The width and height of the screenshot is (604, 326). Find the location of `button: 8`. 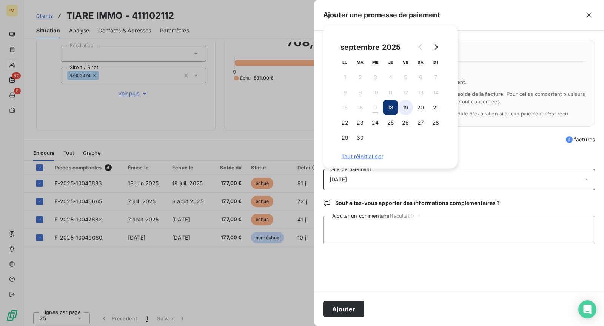

button: 8 is located at coordinates (345, 92).